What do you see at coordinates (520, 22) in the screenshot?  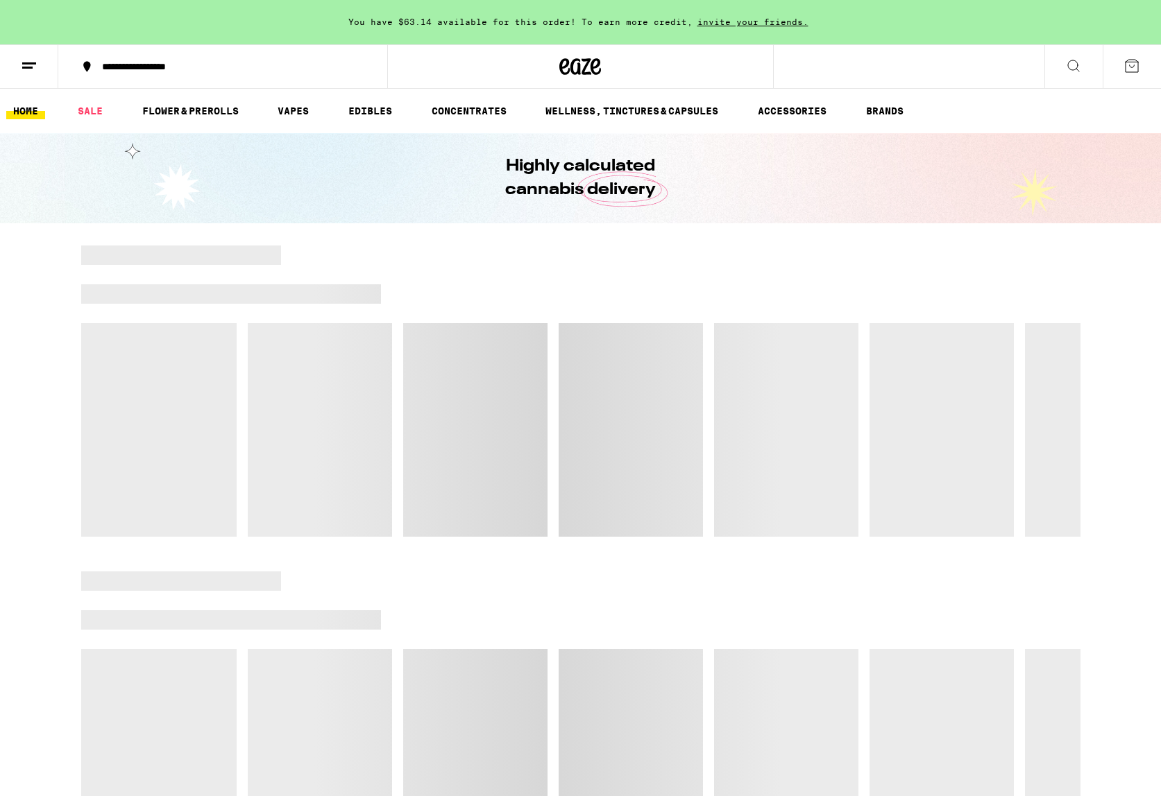 I see `span: You have $63.14 available for this order! To earn more credit,` at bounding box center [520, 22].